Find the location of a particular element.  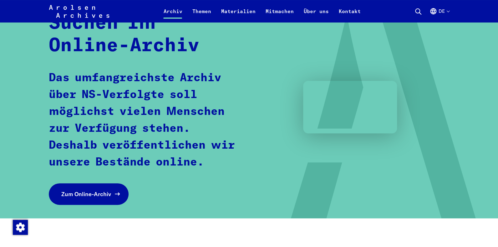

div: Zustimmung ändern is located at coordinates (20, 227).